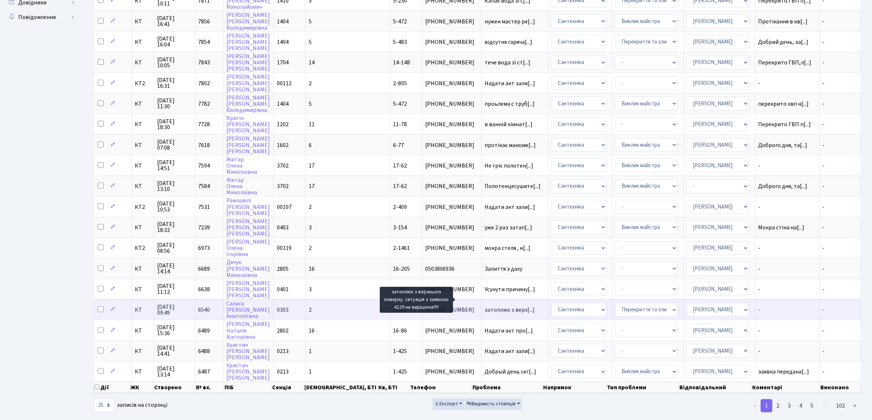 Image resolution: width=872 pixels, height=420 pixels. What do you see at coordinates (312, 166) in the screenshot?
I see `span: 17` at bounding box center [312, 166].